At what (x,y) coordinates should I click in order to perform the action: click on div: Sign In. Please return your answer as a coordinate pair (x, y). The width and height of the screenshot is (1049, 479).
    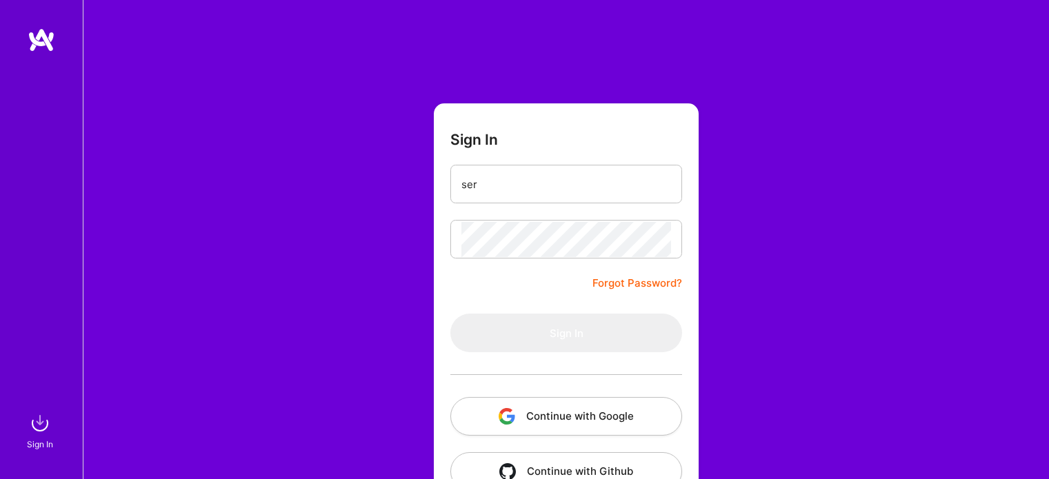
    Looking at the image, I should click on (40, 444).